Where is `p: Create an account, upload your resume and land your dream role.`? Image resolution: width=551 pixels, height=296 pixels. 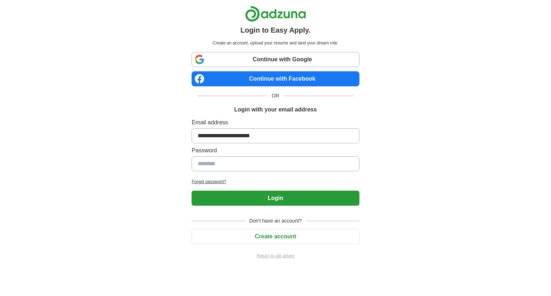 p: Create an account, upload your resume and land your dream role. is located at coordinates (275, 43).